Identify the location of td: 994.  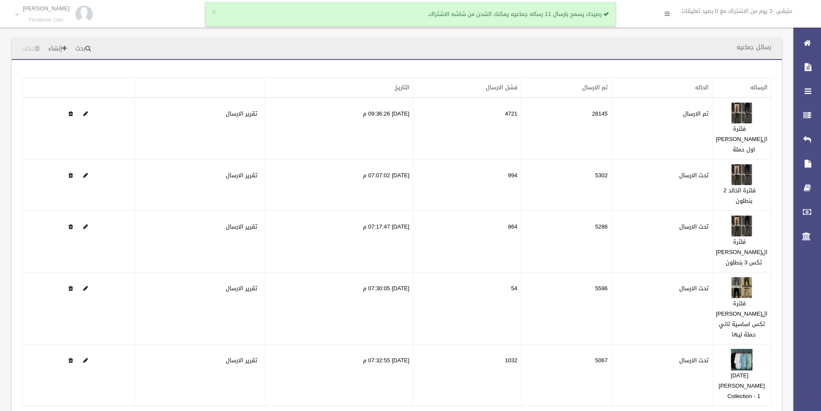
(467, 185).